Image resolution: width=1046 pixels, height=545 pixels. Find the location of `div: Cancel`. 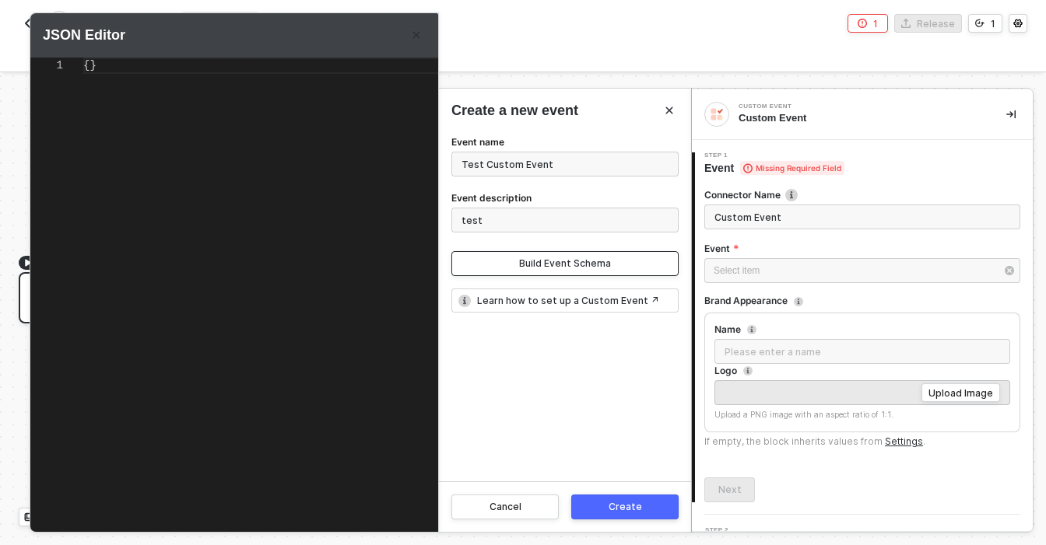

div: Cancel is located at coordinates (505, 507).